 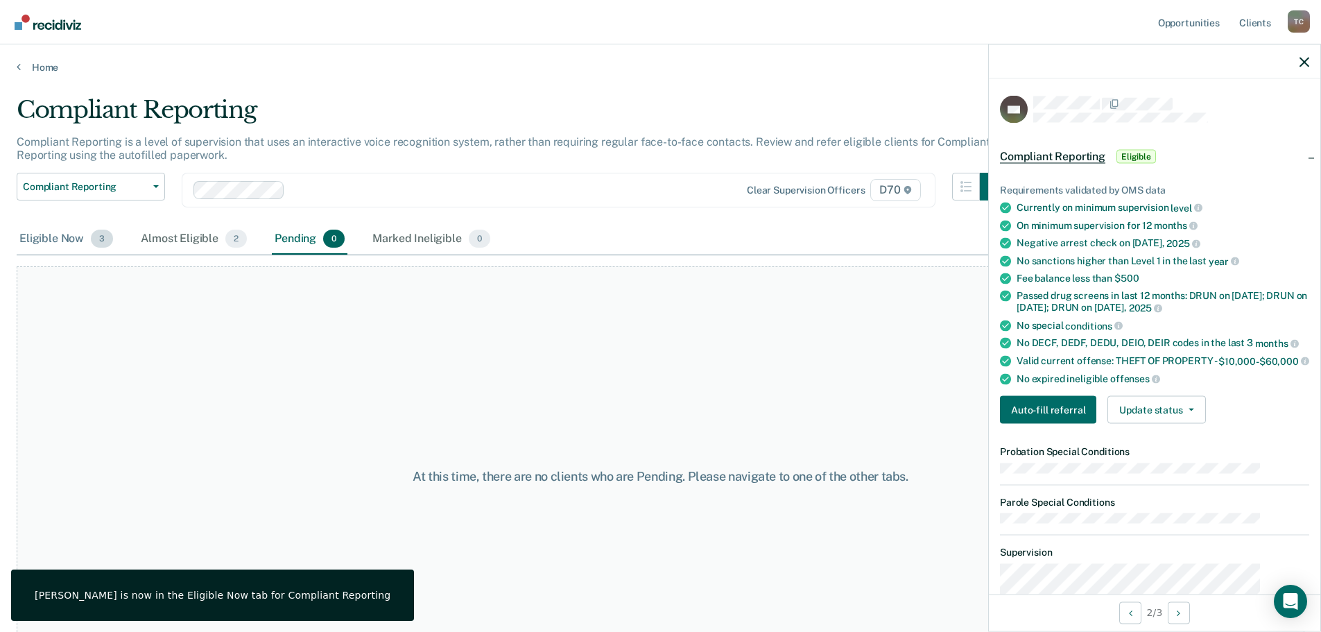 I want to click on div: Fee balance less than, so click(x=1163, y=278).